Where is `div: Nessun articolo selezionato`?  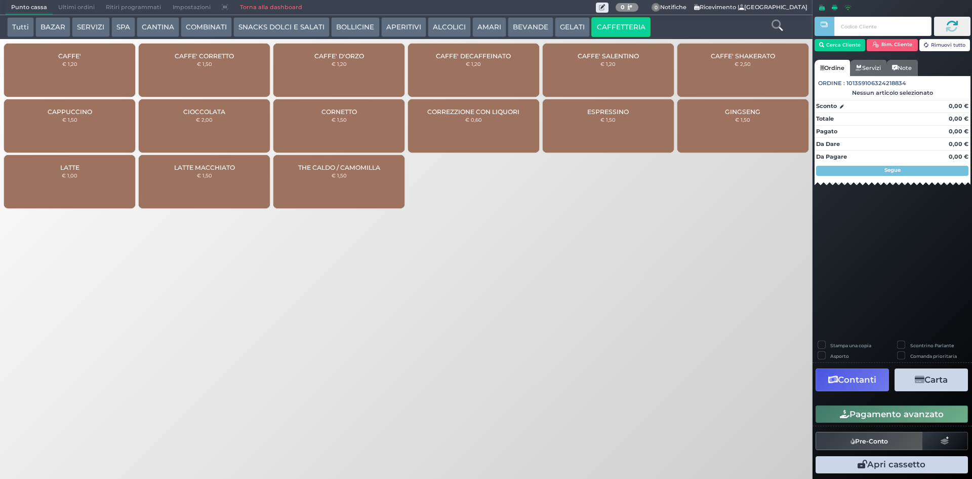 div: Nessun articolo selezionato is located at coordinates (893, 93).